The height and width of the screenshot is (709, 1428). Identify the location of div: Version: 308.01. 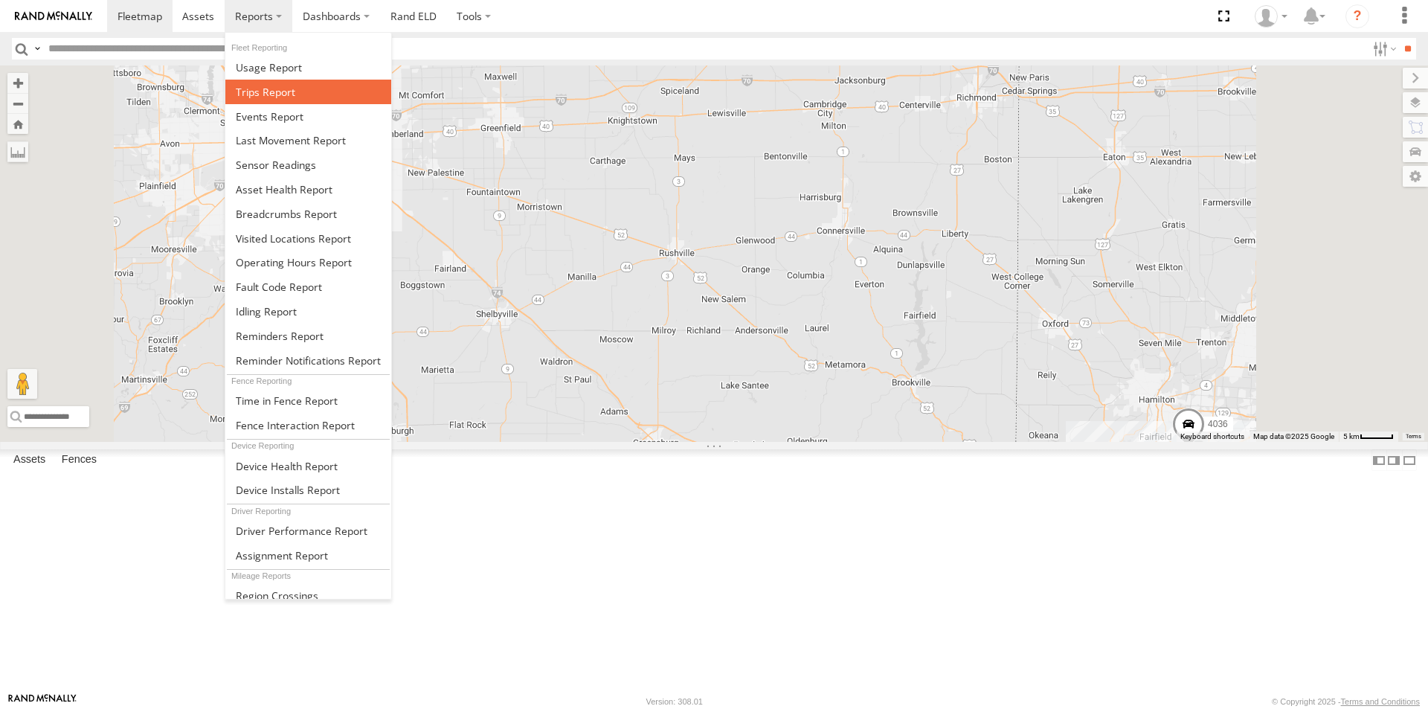
(674, 701).